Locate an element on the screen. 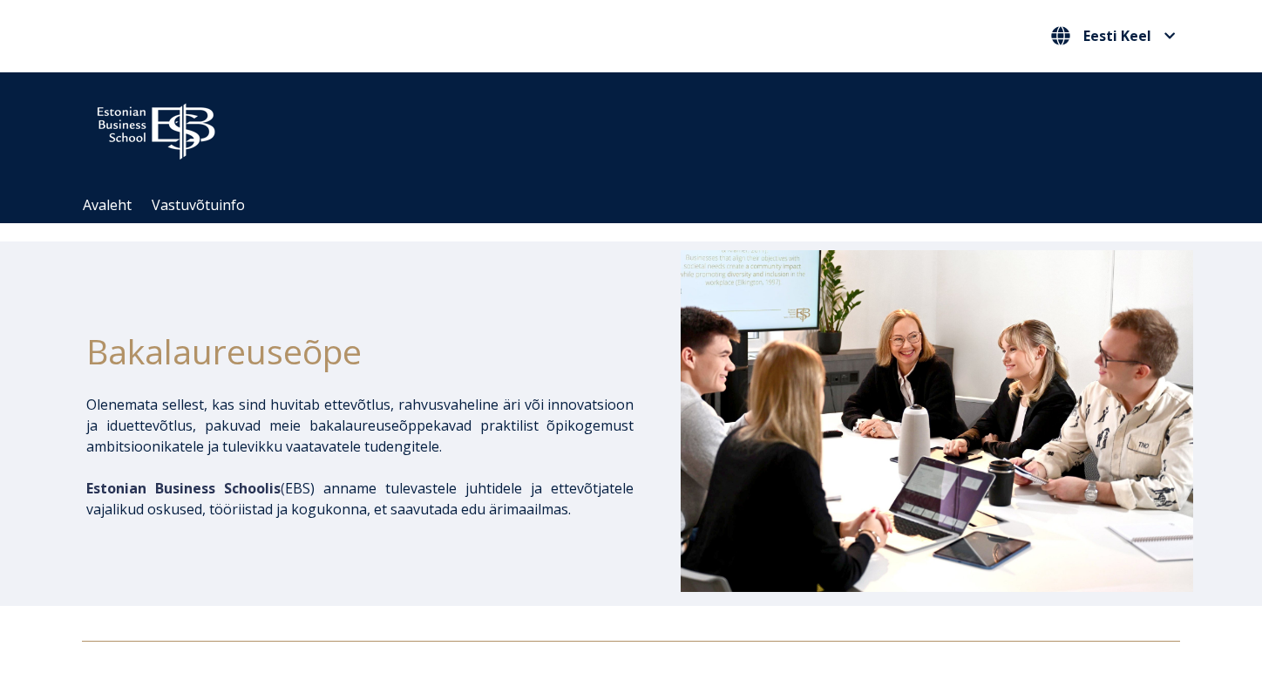  nav: Vali oma keel is located at coordinates (1113, 36).